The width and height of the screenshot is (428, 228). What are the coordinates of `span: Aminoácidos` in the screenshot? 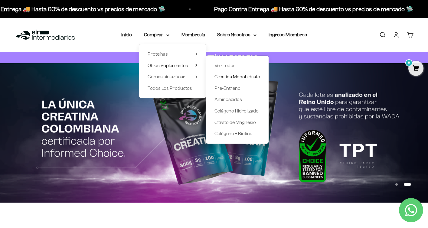 It's located at (228, 99).